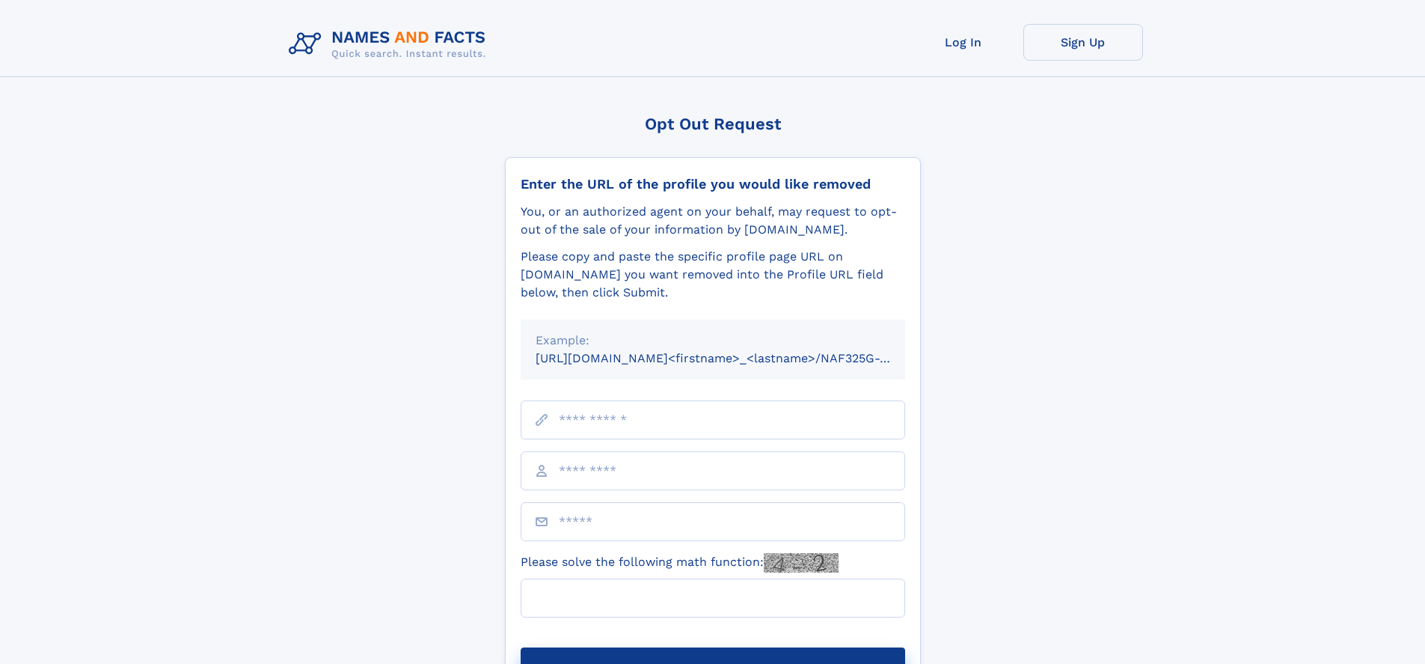  Describe the element at coordinates (679, 563) in the screenshot. I see `label: Please solve the following math function:` at that location.